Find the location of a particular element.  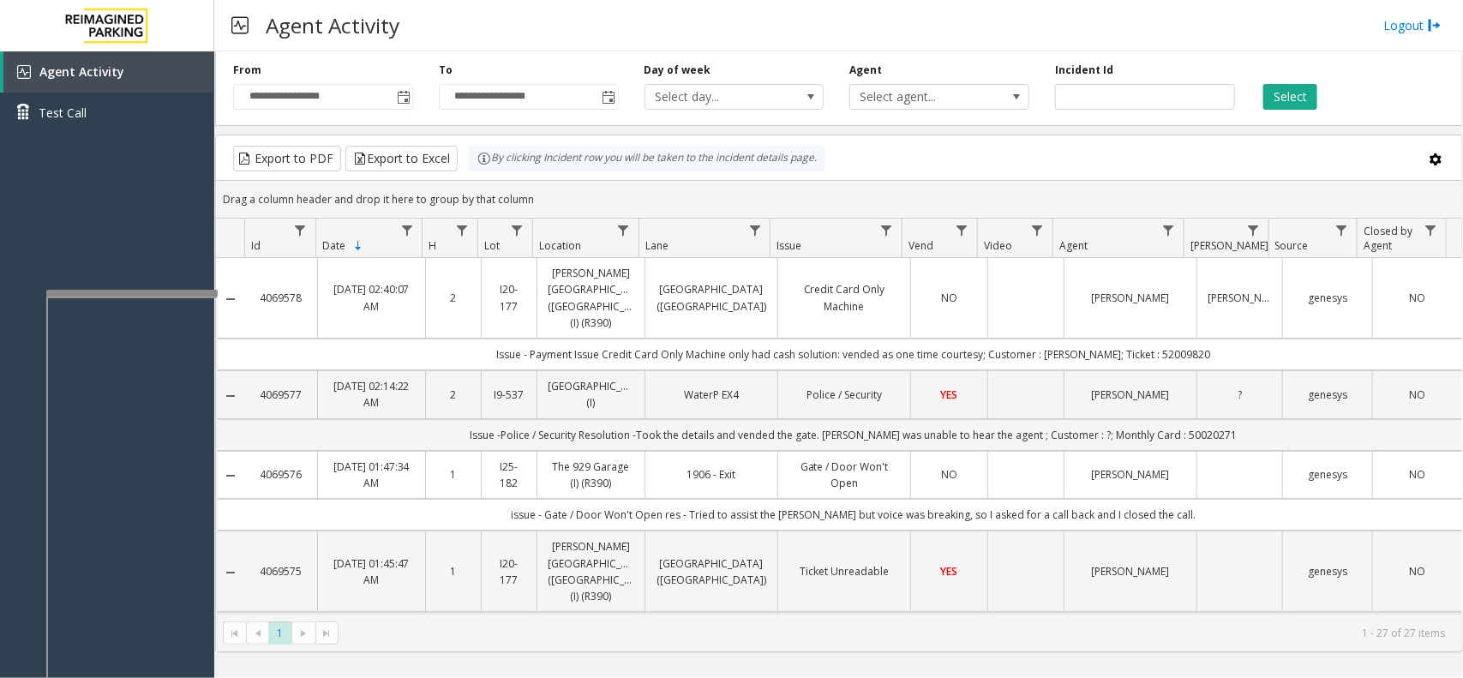

a: Ticket Unreadable is located at coordinates (844, 571).